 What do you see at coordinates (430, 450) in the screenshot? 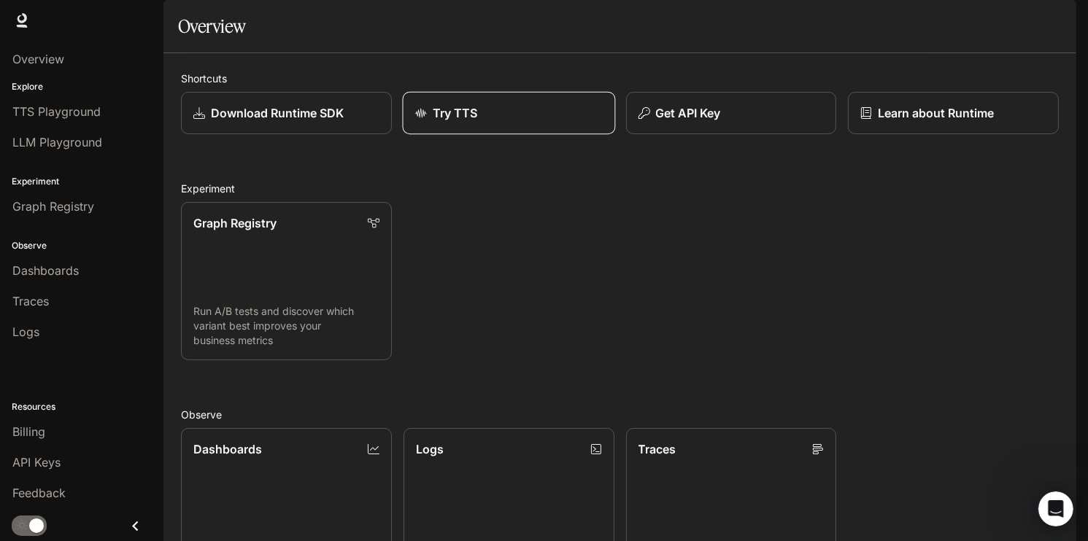
I see `p: Logs` at bounding box center [430, 450].